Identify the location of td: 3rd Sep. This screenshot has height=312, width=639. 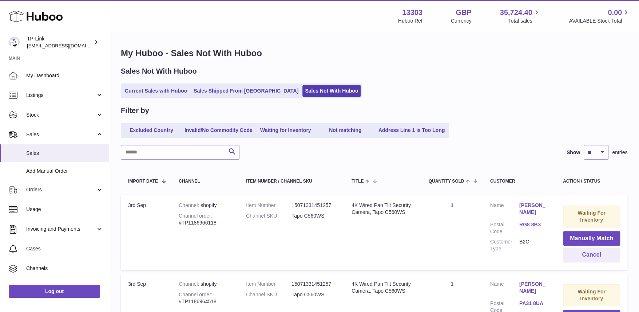
(146, 232).